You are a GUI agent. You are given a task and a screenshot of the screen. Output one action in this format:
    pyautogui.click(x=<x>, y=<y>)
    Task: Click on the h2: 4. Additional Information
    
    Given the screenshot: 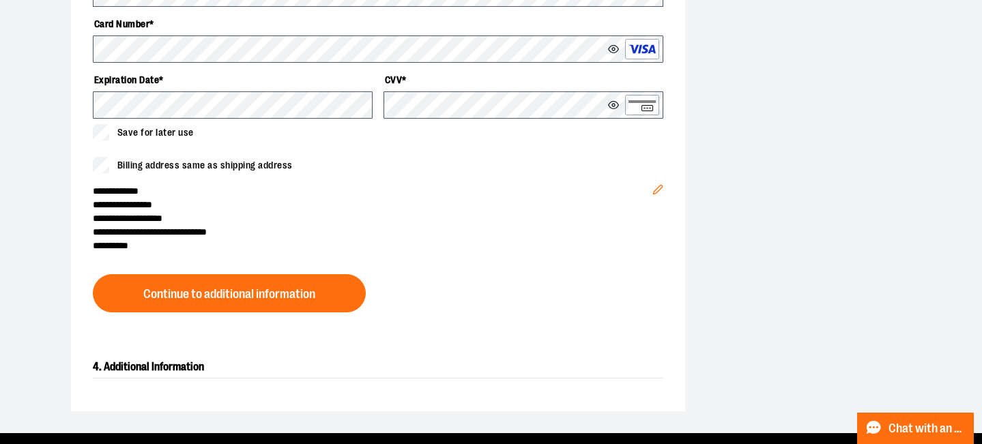 What is the action you would take?
    pyautogui.click(x=378, y=367)
    